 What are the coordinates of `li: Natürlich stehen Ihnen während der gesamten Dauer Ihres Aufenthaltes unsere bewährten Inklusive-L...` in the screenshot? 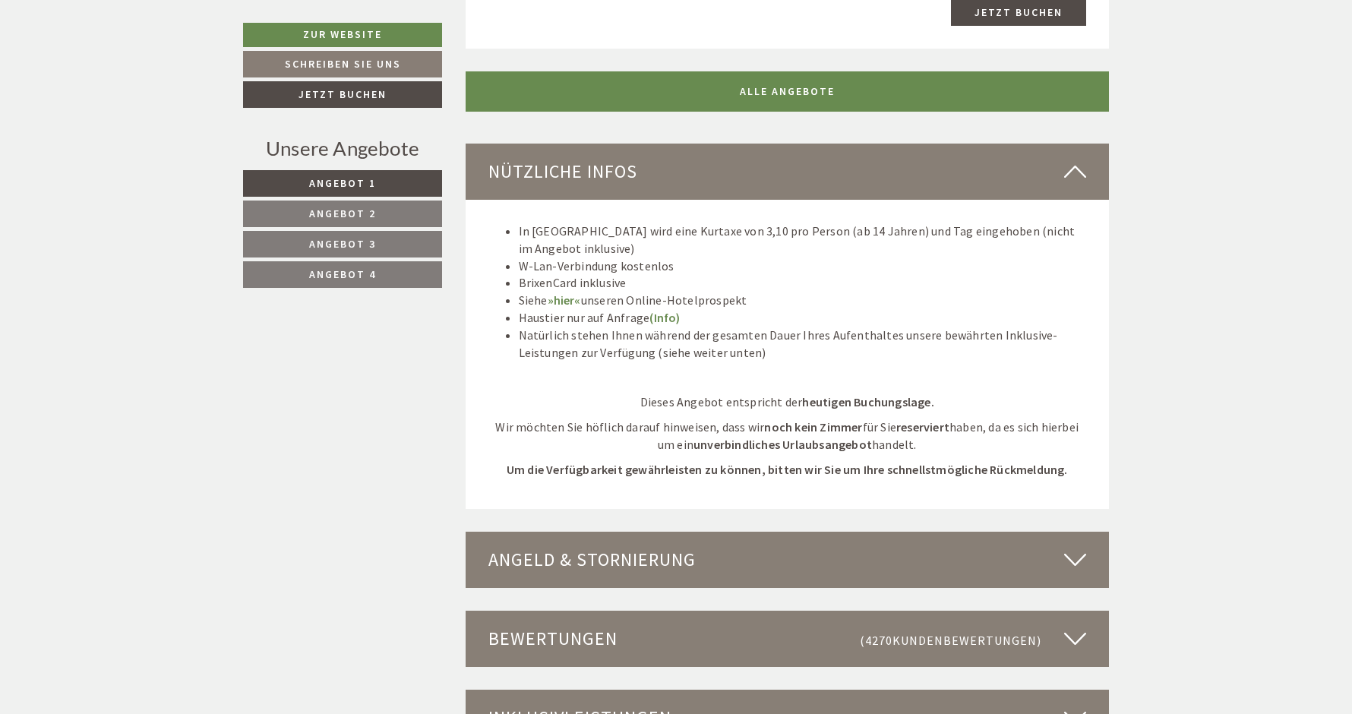 It's located at (803, 344).